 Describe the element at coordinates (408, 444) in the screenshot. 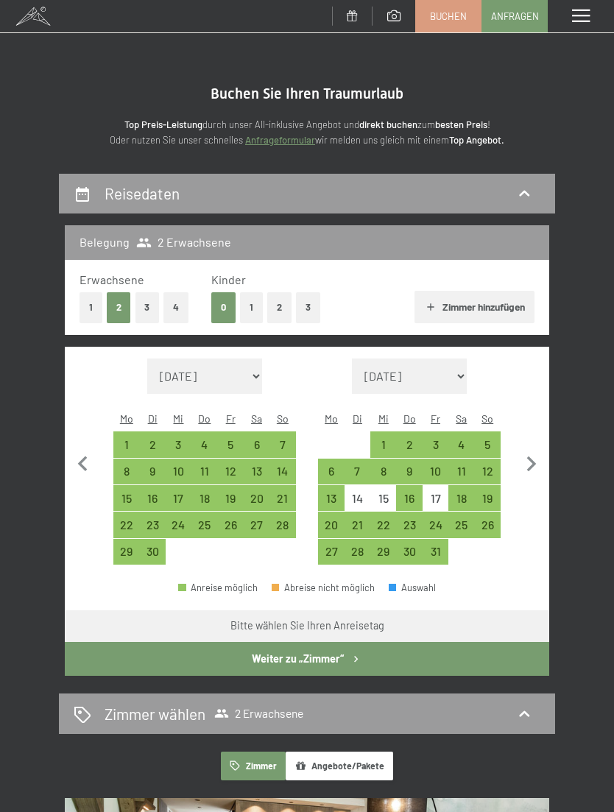

I see `div: Thu Oct 02 2025` at that location.